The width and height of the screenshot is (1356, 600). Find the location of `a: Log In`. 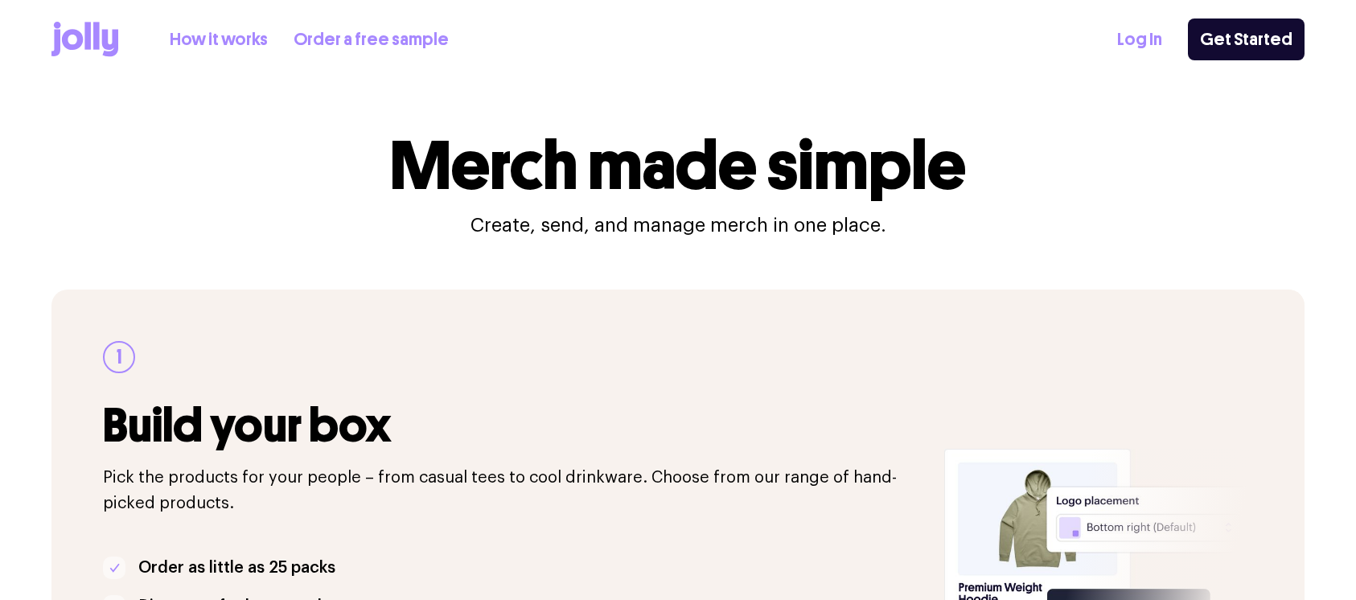

a: Log In is located at coordinates (1140, 39).